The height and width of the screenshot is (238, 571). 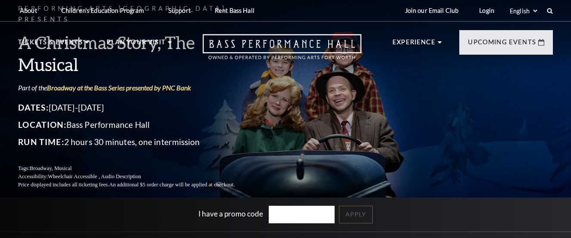 I want to click on span: Wheelchair Accessible , Audio Description, so click(x=94, y=177).